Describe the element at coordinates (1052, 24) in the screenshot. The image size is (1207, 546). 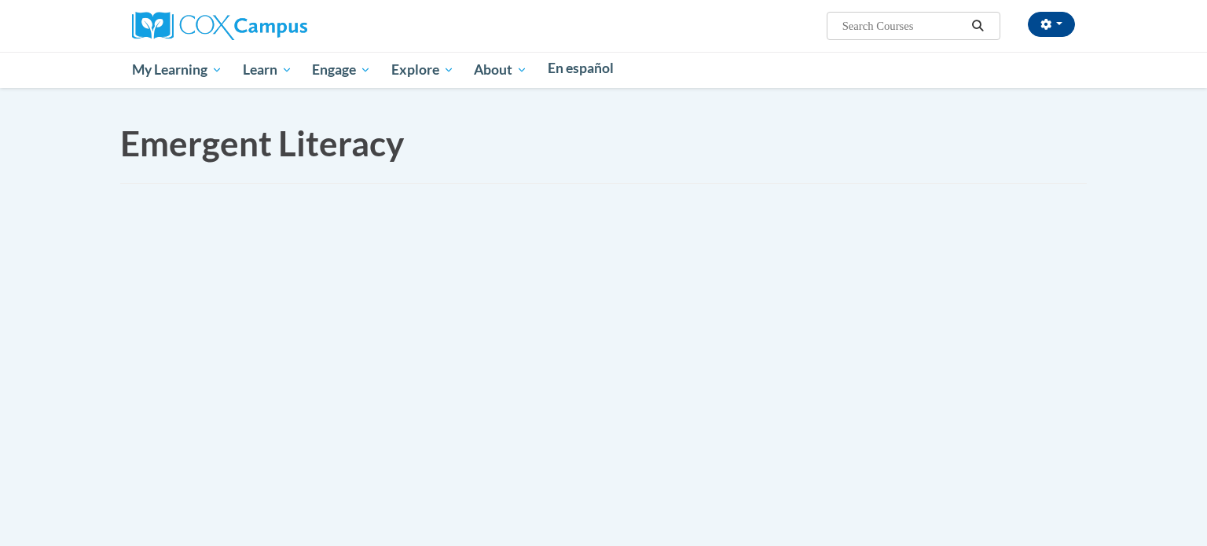
I see `button: Account Settings` at that location.